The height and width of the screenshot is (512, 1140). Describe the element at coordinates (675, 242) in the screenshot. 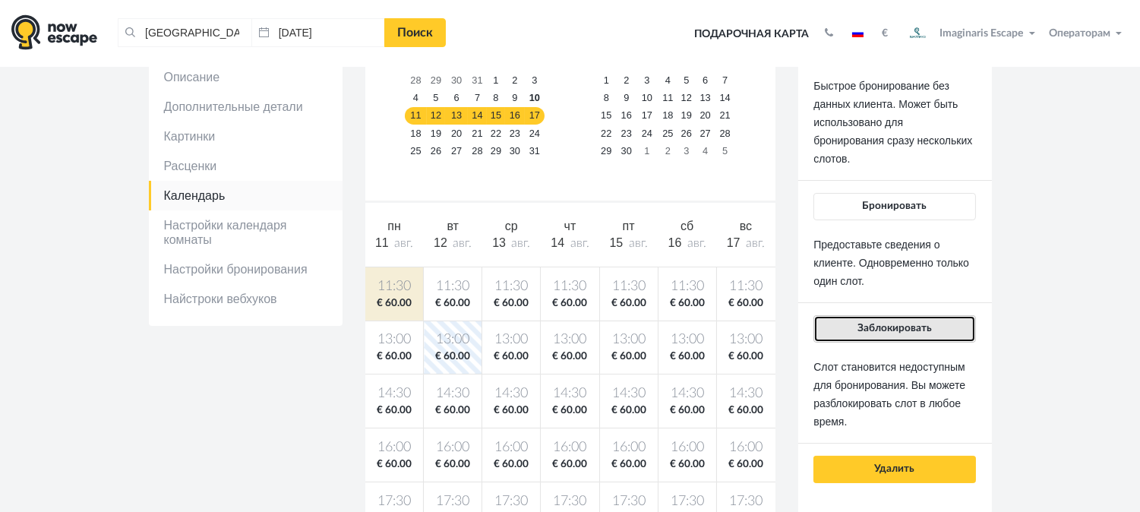

I see `span: 16` at that location.